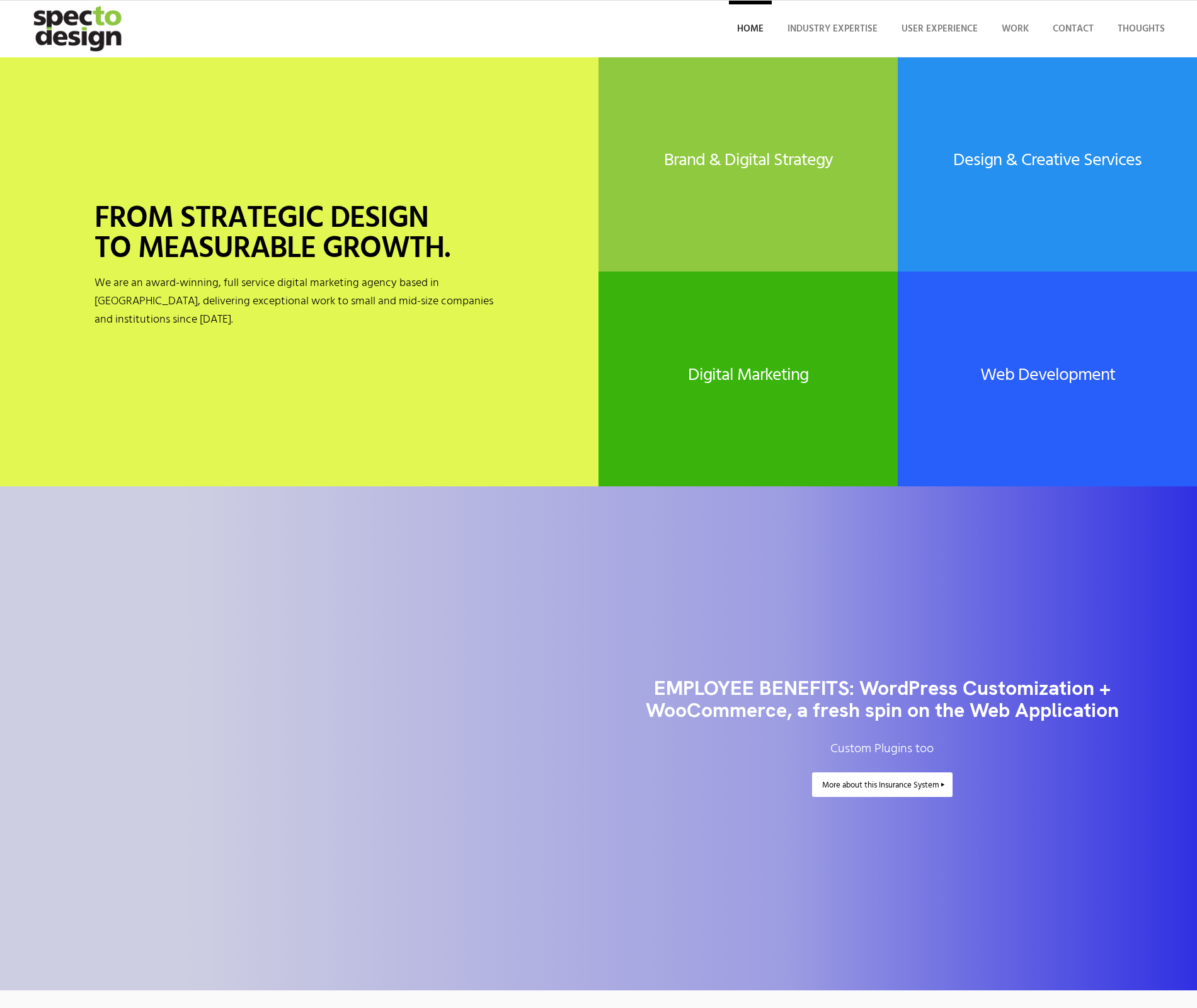  Describe the element at coordinates (833, 29) in the screenshot. I see `span: Industry Expertise` at that location.